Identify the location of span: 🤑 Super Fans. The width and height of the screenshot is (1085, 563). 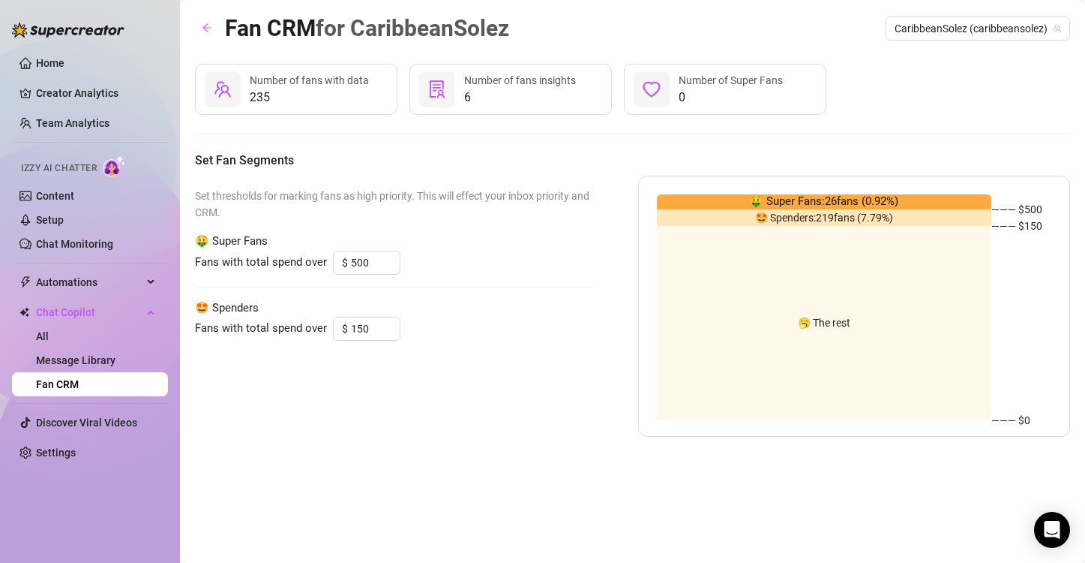
(392, 242).